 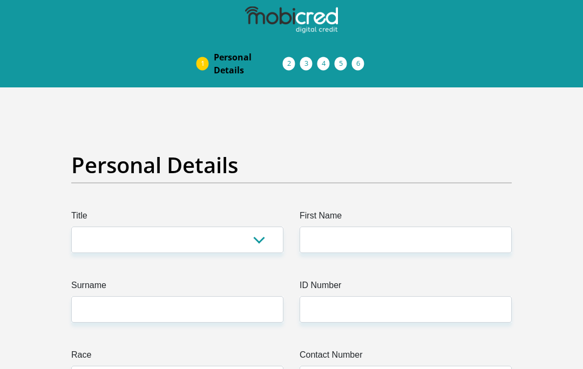 What do you see at coordinates (248, 64) in the screenshot?
I see `span: Personal Details` at bounding box center [248, 64].